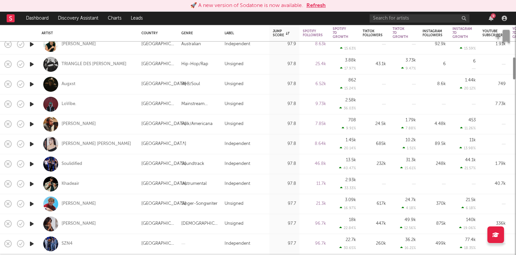 The height and width of the screenshot is (255, 516). I want to click on div: 44.1k, so click(470, 160).